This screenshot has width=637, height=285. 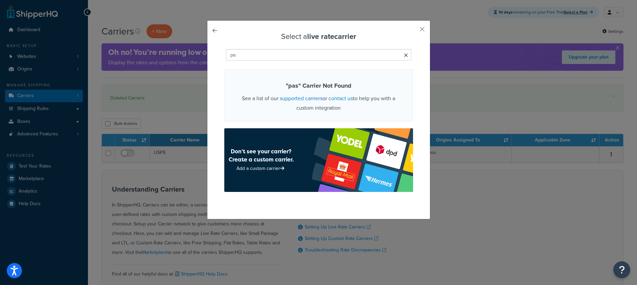 I want to click on a: supported carriers, so click(x=301, y=98).